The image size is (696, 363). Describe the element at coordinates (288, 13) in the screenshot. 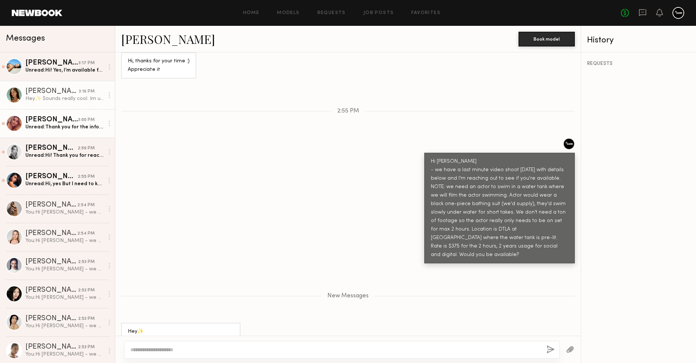

I see `a: Models` at that location.